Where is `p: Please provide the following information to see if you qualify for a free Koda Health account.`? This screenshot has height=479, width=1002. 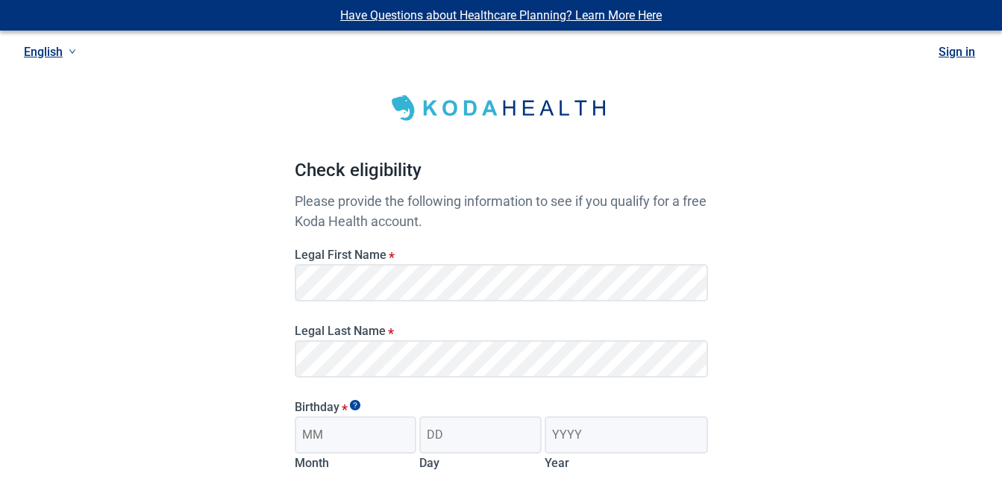
p: Please provide the following information to see if you qualify for a free Koda Health account. is located at coordinates (501, 211).